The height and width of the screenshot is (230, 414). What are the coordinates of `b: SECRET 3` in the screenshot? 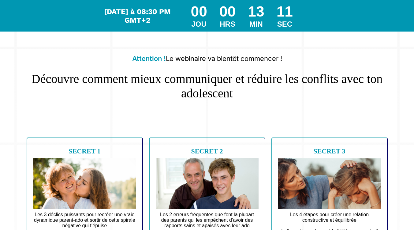 It's located at (329, 151).